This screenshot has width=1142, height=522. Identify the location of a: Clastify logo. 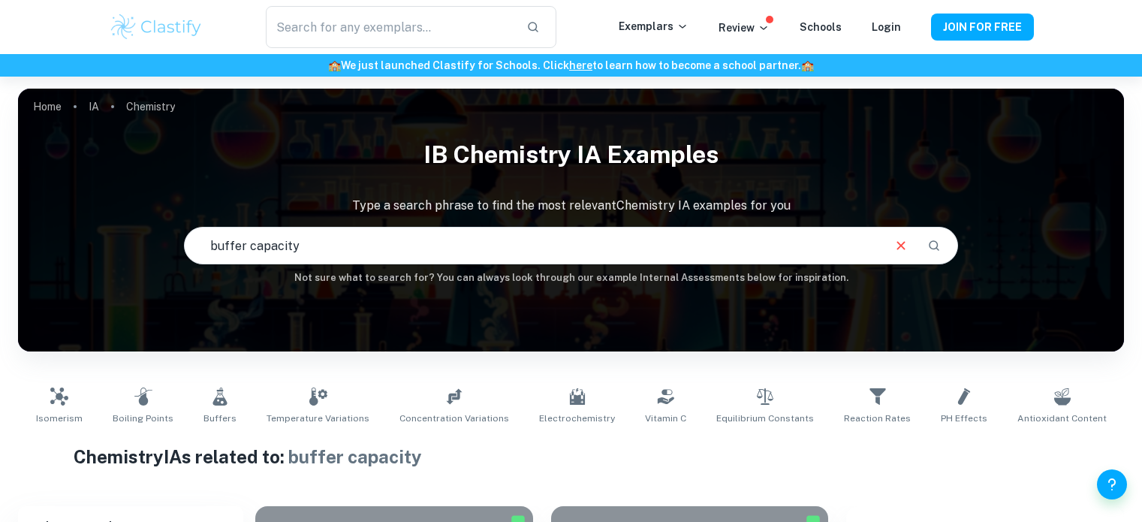
(156, 27).